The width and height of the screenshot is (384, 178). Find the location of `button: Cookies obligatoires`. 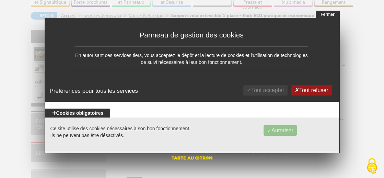

button: Cookies obligatoires is located at coordinates (78, 113).